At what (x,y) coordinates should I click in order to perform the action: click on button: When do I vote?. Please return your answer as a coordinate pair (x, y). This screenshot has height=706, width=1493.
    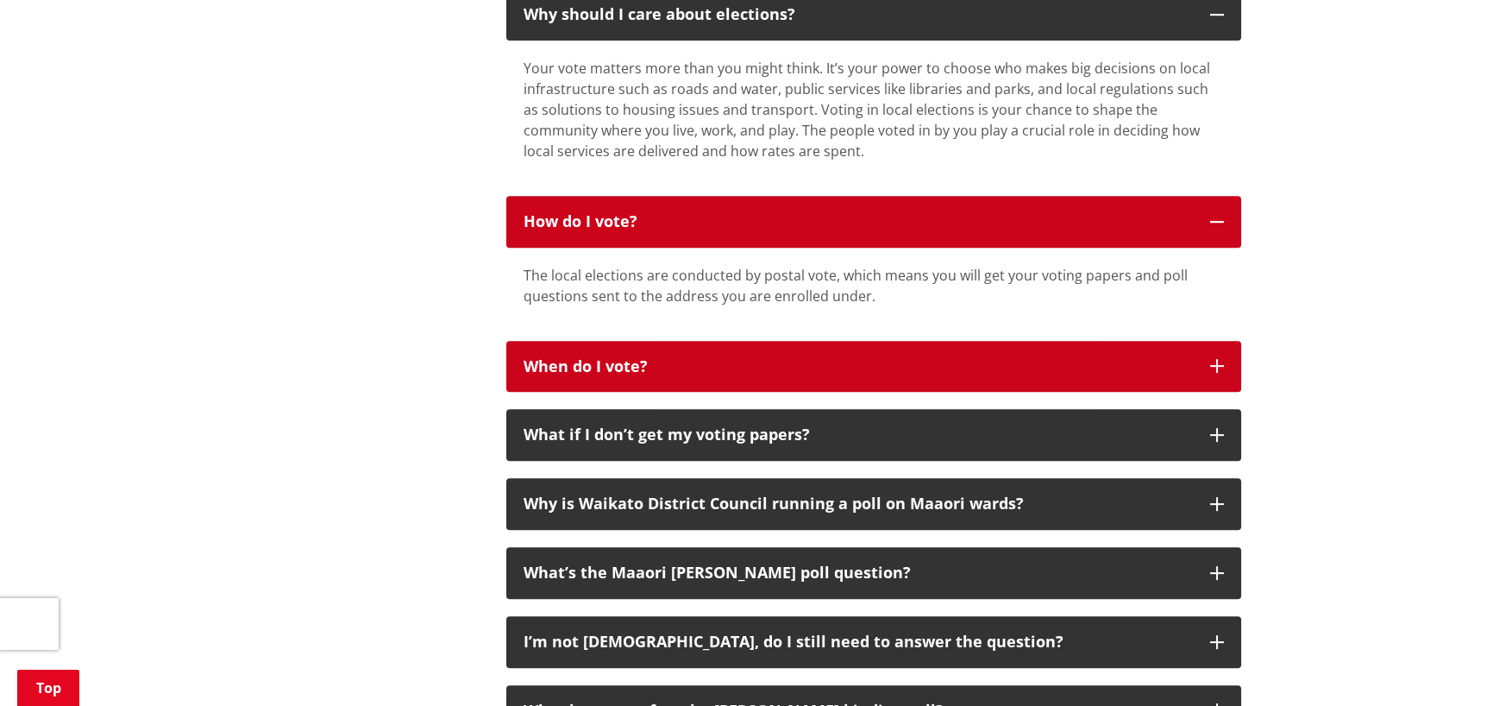
    Looking at the image, I should click on (874, 367).